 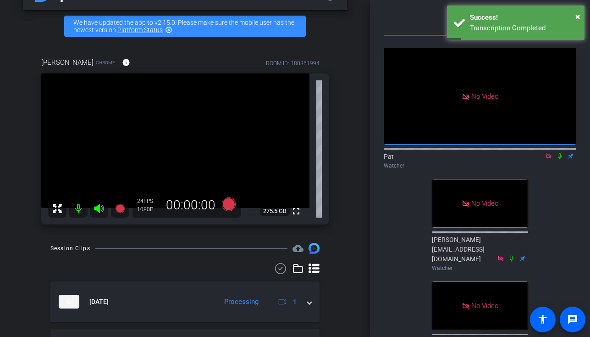 What do you see at coordinates (295, 301) in the screenshot?
I see `span: 1` at bounding box center [295, 301].